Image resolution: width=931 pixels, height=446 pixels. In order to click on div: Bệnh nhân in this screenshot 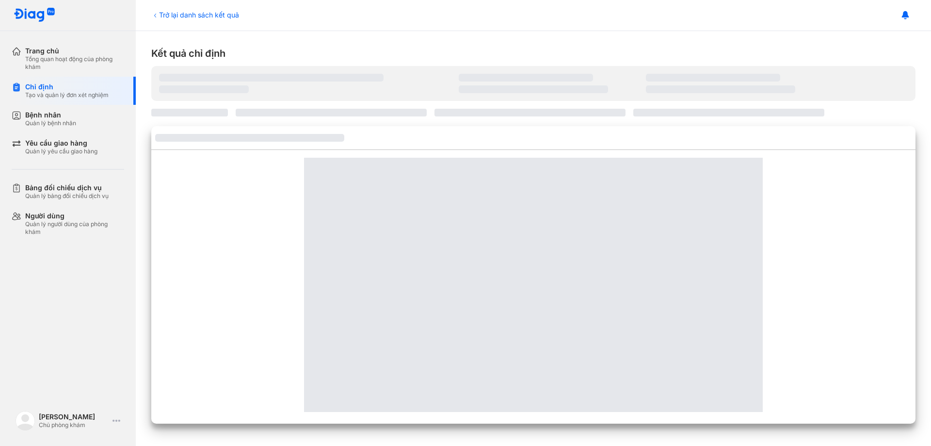, I will do `click(50, 115)`.